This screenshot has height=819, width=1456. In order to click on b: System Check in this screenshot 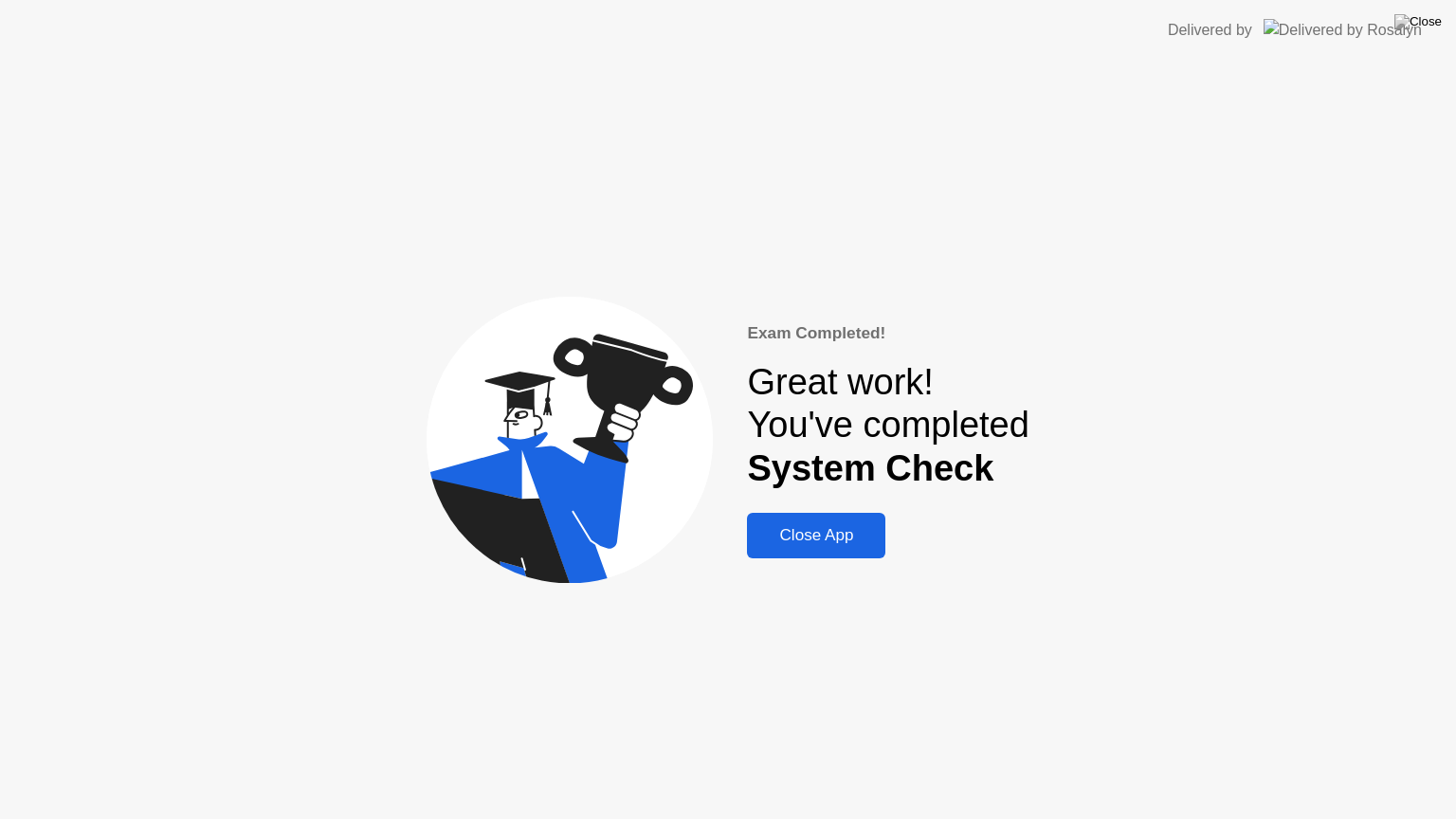, I will do `click(870, 469)`.